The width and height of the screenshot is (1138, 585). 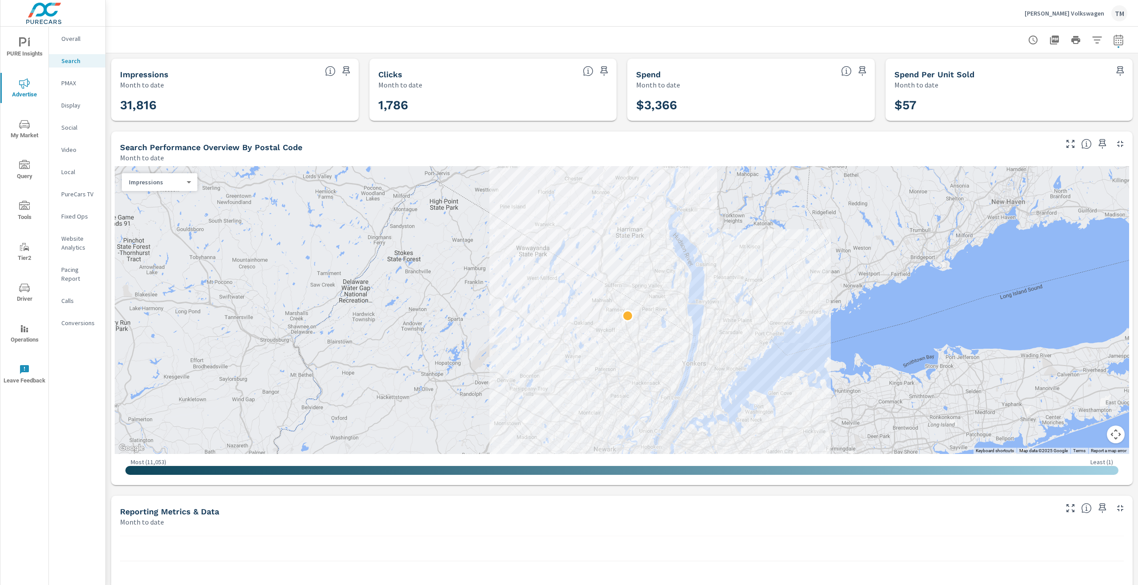 What do you see at coordinates (80, 274) in the screenshot?
I see `p: Pacing Report` at bounding box center [80, 274].